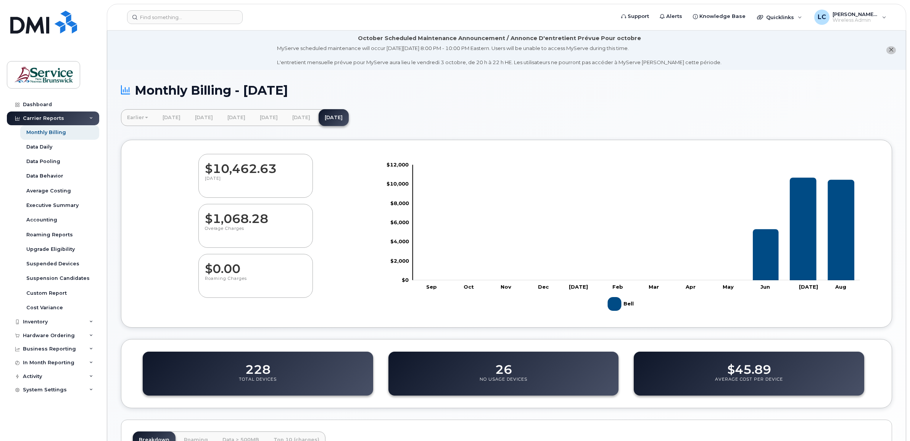  What do you see at coordinates (503, 383) in the screenshot?
I see `p: No Usage Devices` at bounding box center [503, 383].